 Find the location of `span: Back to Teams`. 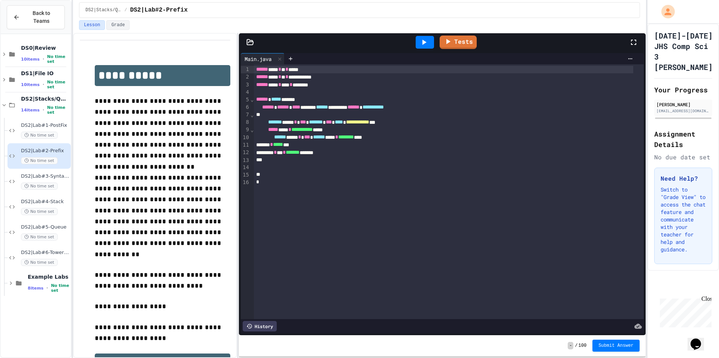

span: Back to Teams is located at coordinates (41, 17).